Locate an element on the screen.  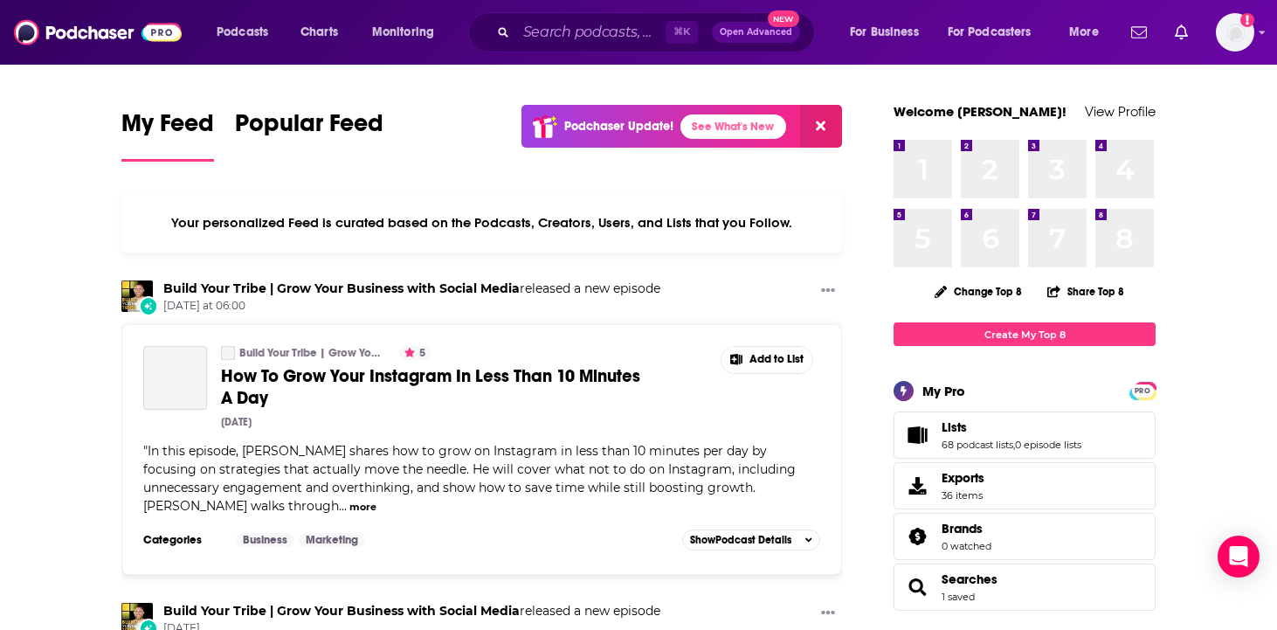
button: Open AdvancedNew is located at coordinates (755, 32).